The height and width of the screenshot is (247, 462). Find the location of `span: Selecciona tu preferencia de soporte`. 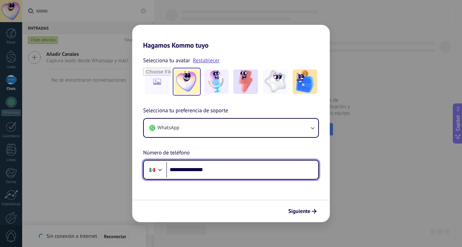

span: Selecciona tu preferencia de soporte is located at coordinates (186, 111).